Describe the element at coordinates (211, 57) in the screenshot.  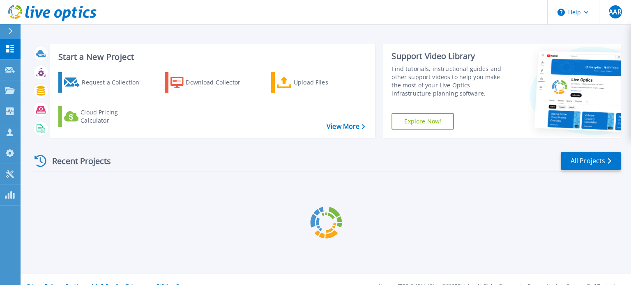
I see `h3: Start a New Project` at that location.